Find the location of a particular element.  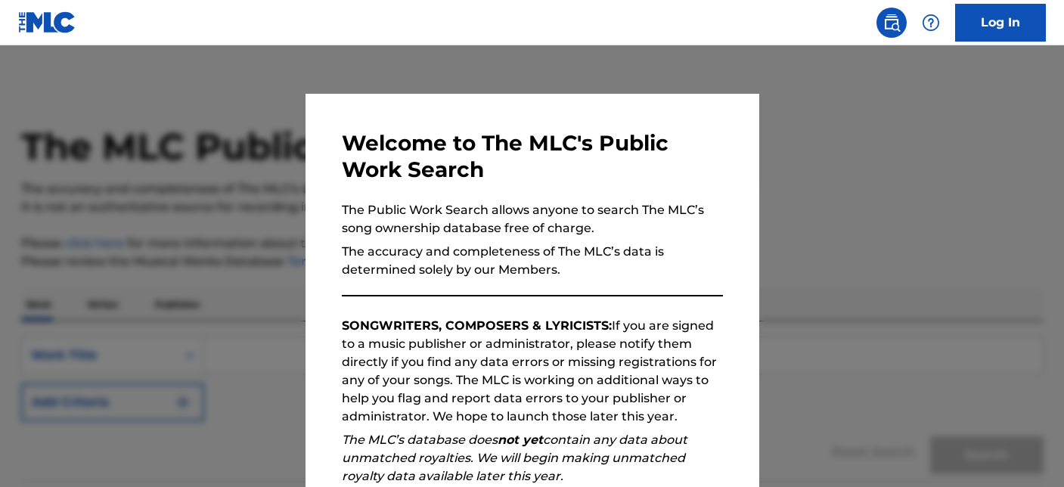

strong: SONGWRITERS, COMPOSERS & LYRICISTS: is located at coordinates (477, 325).